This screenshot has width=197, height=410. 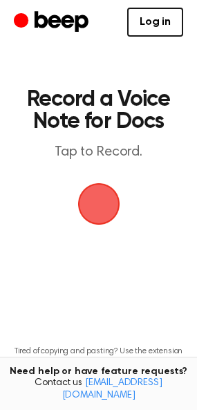 I want to click on button: Beep Logo, so click(x=99, y=204).